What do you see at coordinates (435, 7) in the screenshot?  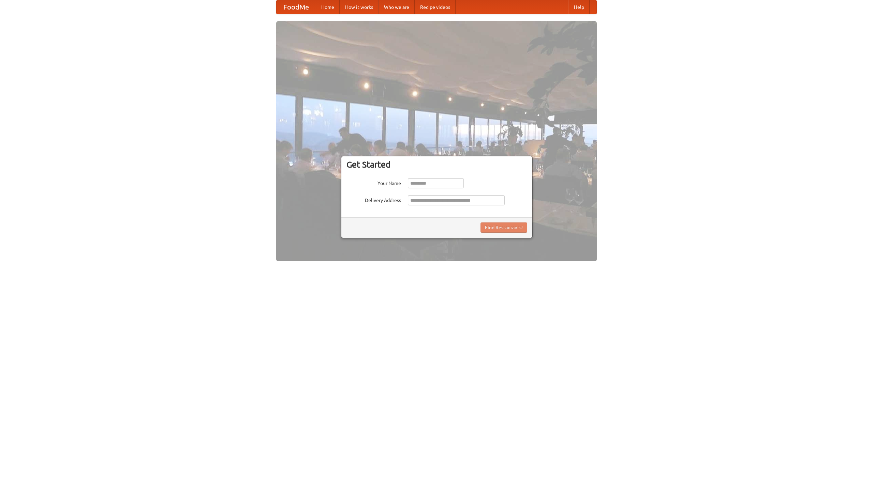 I see `a: Recipe videos` at bounding box center [435, 7].